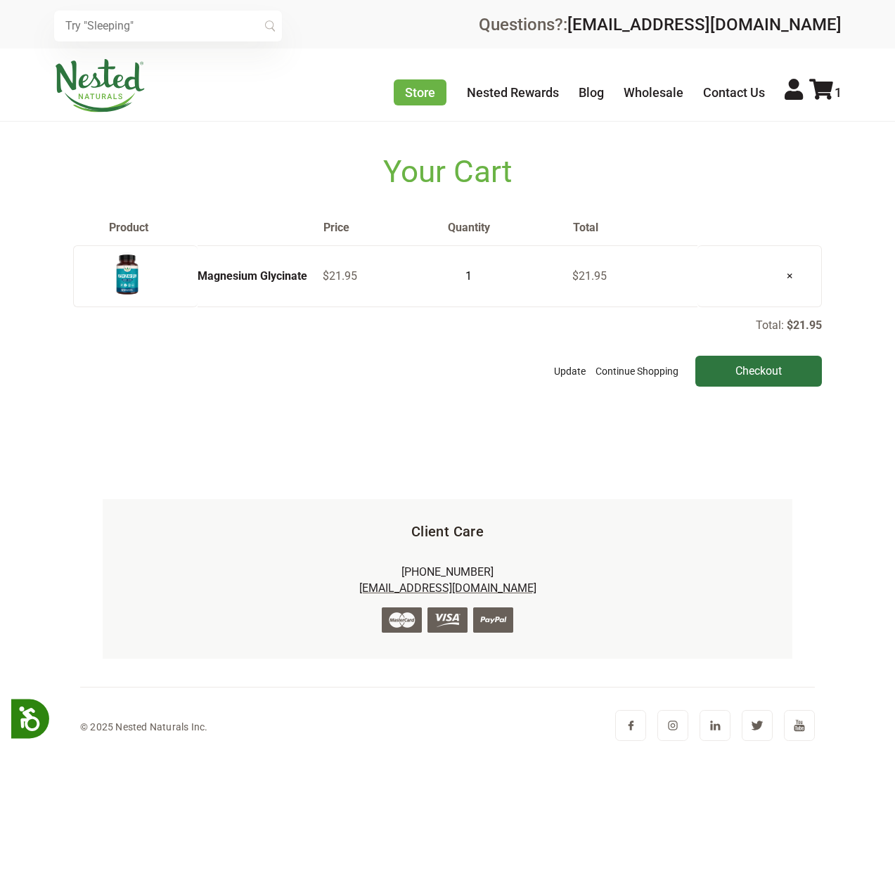 The height and width of the screenshot is (871, 895). I want to click on p: $21.95, so click(804, 325).